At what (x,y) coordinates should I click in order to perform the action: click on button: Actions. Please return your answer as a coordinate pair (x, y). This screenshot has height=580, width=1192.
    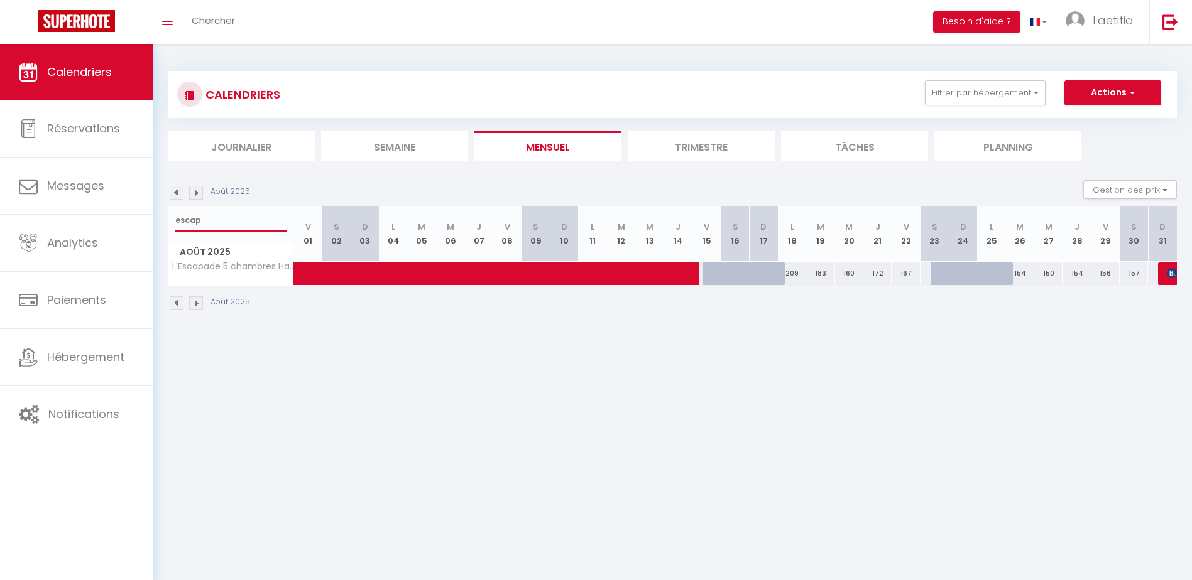
    Looking at the image, I should click on (1112, 93).